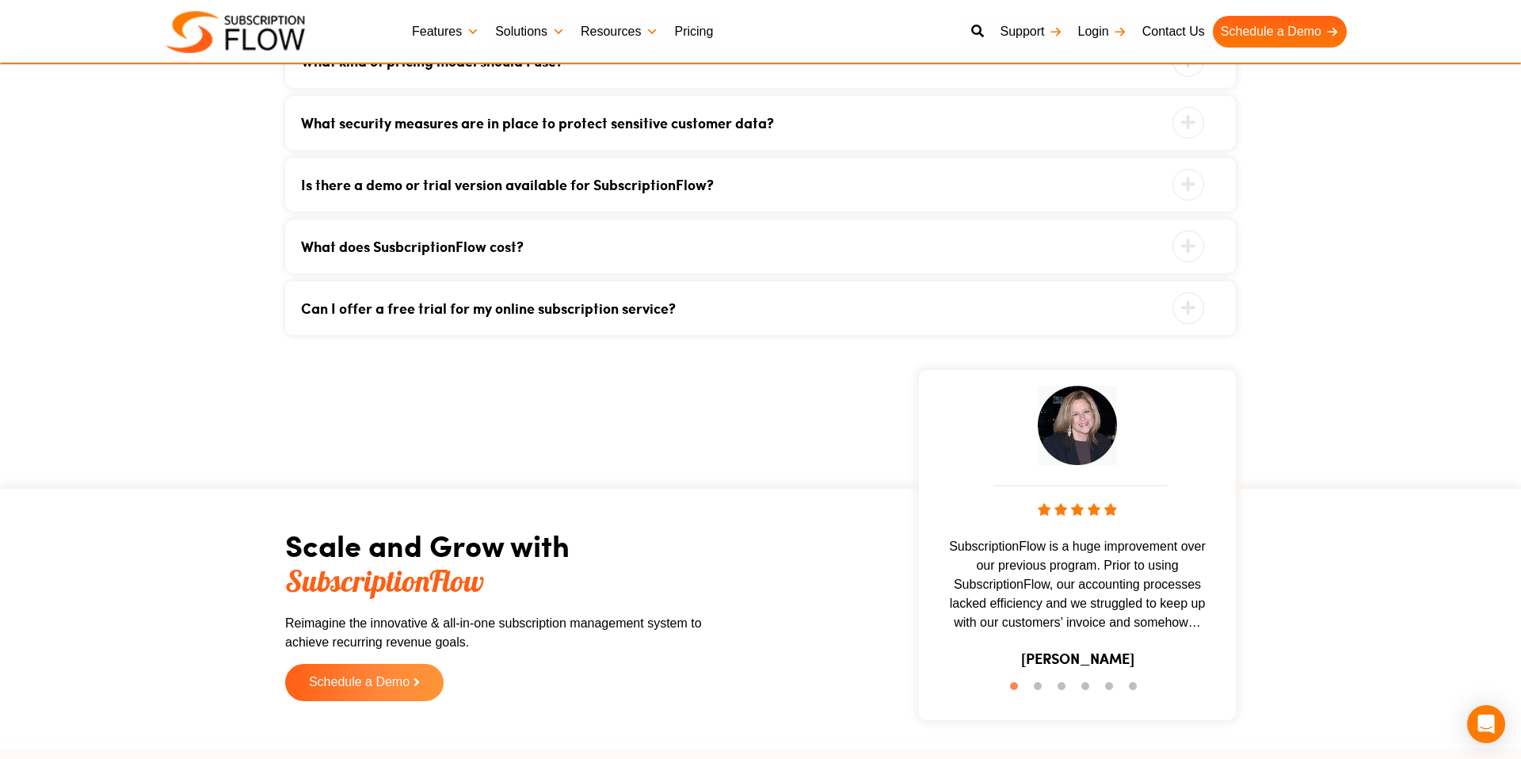 The image size is (1521, 759). Describe the element at coordinates (741, 61) in the screenshot. I see `a: What kind of pricing model should I use?` at that location.